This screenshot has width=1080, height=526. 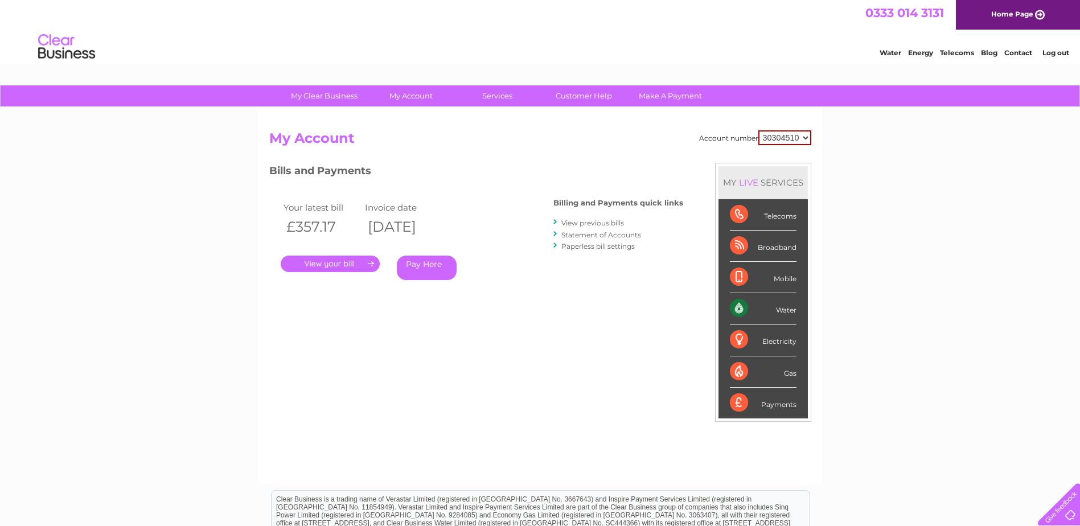 What do you see at coordinates (763, 182) in the screenshot?
I see `div: MY SERVICES` at bounding box center [763, 182].